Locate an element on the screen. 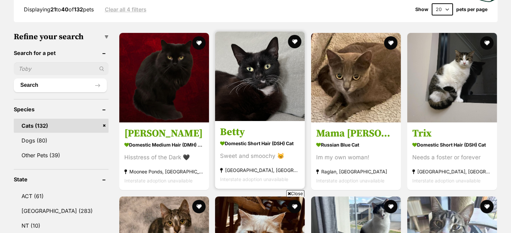  strong: 40 is located at coordinates (65, 9).